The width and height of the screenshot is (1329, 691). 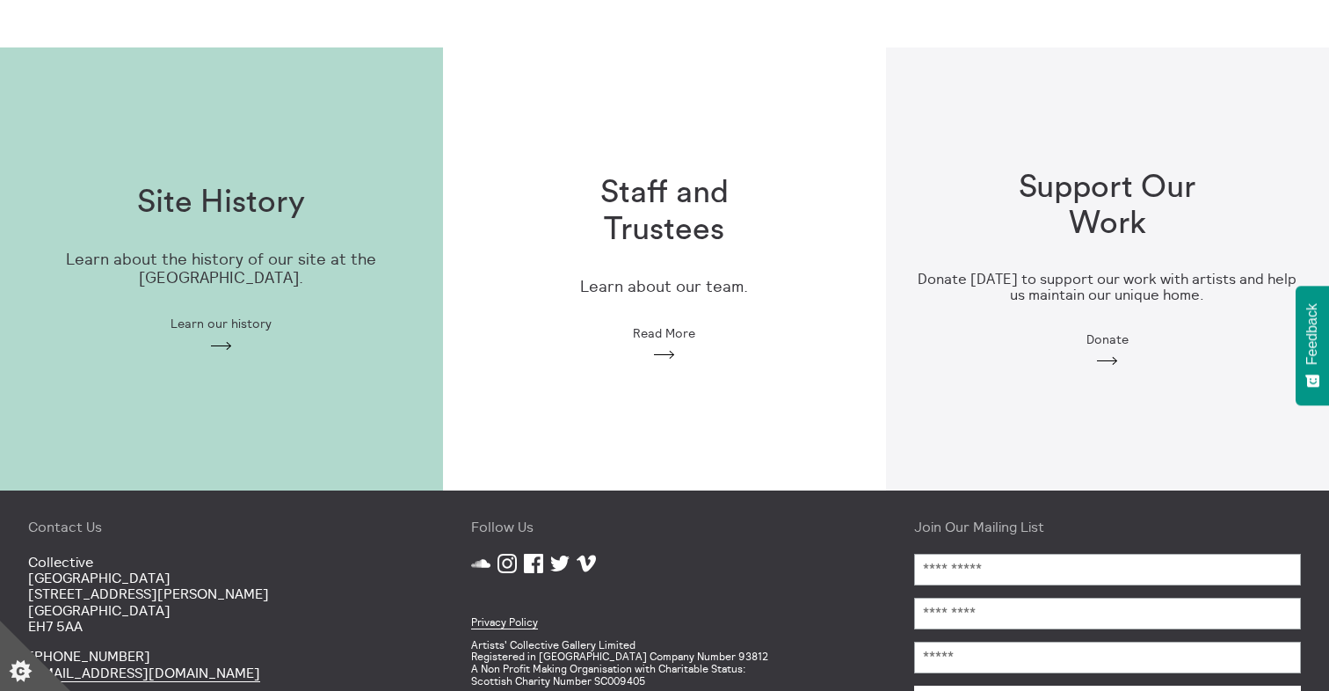 What do you see at coordinates (505, 622) in the screenshot?
I see `a: Privacy Policy` at bounding box center [505, 622].